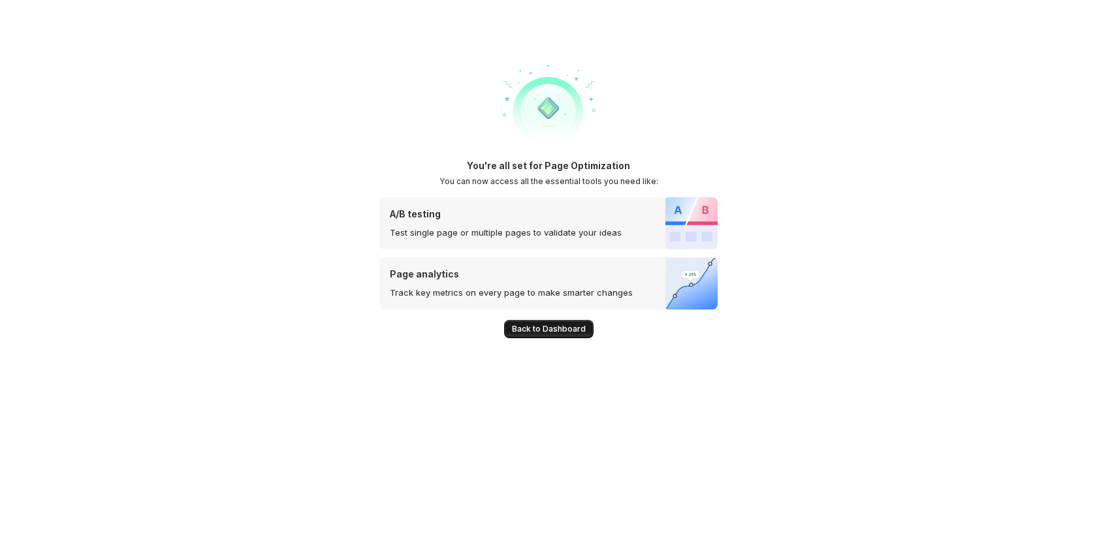  What do you see at coordinates (549, 107) in the screenshot?
I see `img: welcome` at bounding box center [549, 107].